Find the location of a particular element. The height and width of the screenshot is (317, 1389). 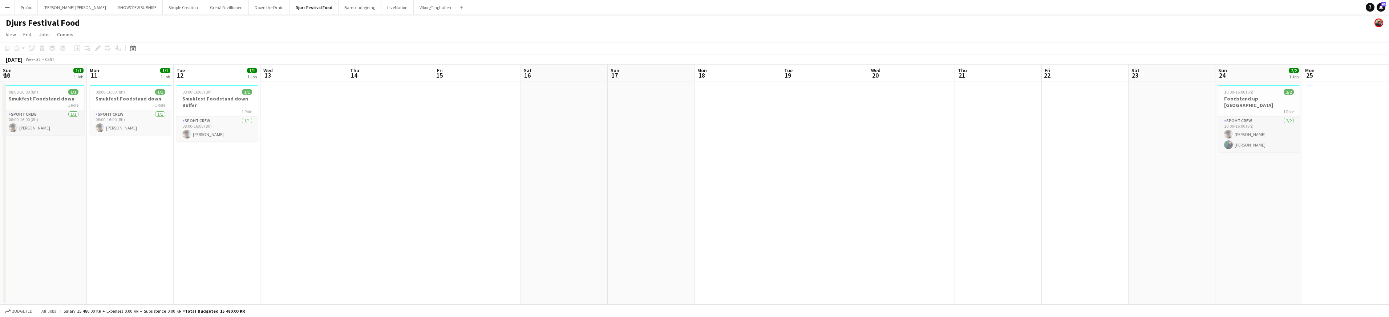

h1: Djurs Festival Food is located at coordinates (43, 23).